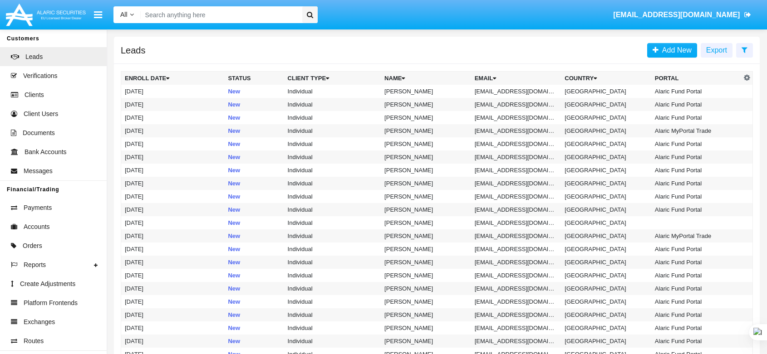  Describe the element at coordinates (41, 114) in the screenshot. I see `span: Client Users` at that location.